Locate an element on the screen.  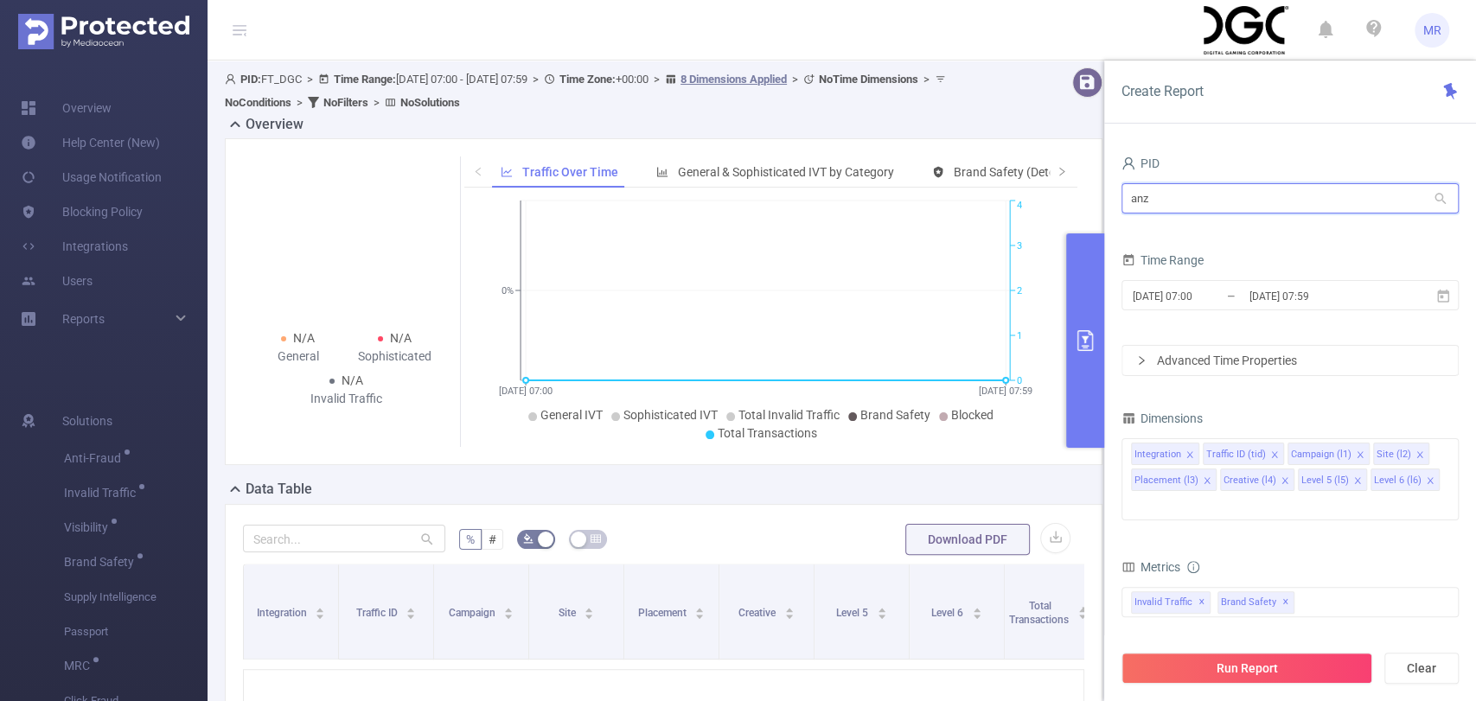
i: Filter menu is located at coordinates (1087, 611).